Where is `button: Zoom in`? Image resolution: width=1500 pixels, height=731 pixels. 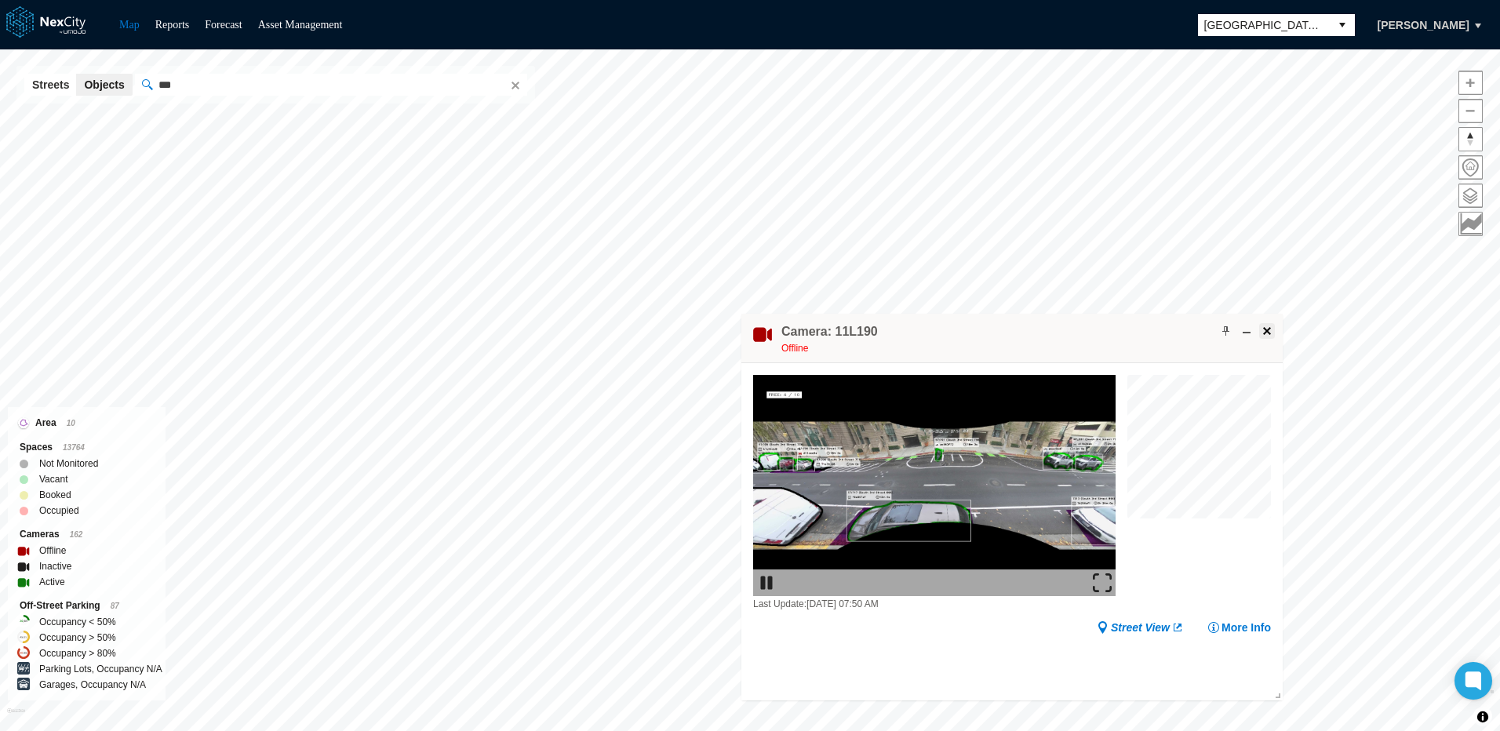
button: Zoom in is located at coordinates (1470, 82).